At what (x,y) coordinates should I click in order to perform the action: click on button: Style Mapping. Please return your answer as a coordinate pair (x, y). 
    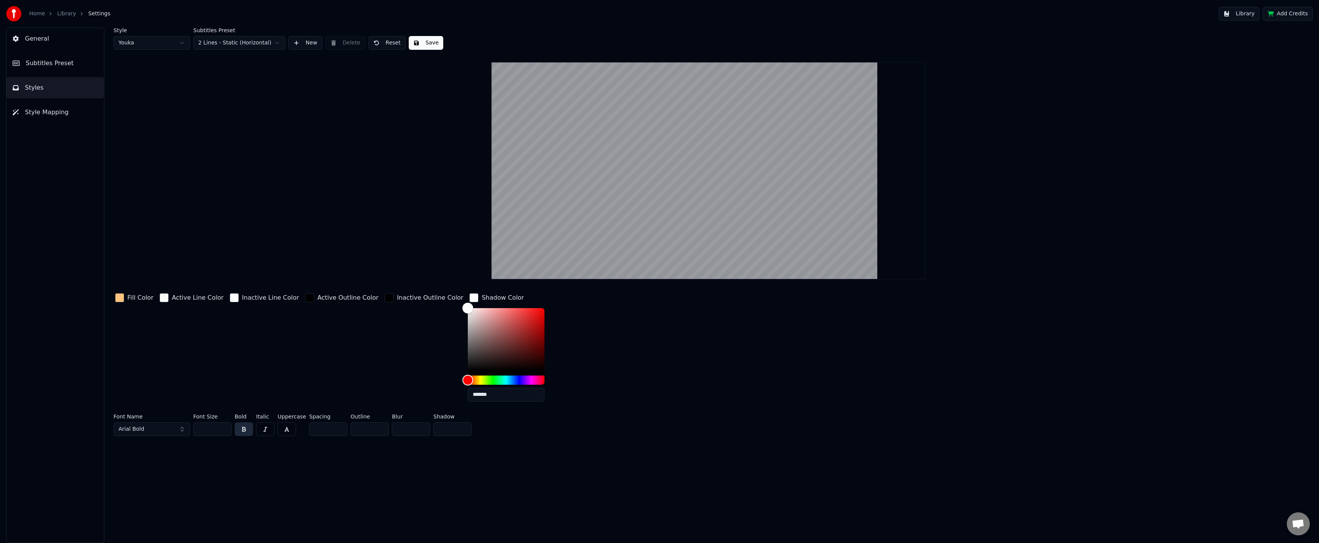
    Looking at the image, I should click on (55, 112).